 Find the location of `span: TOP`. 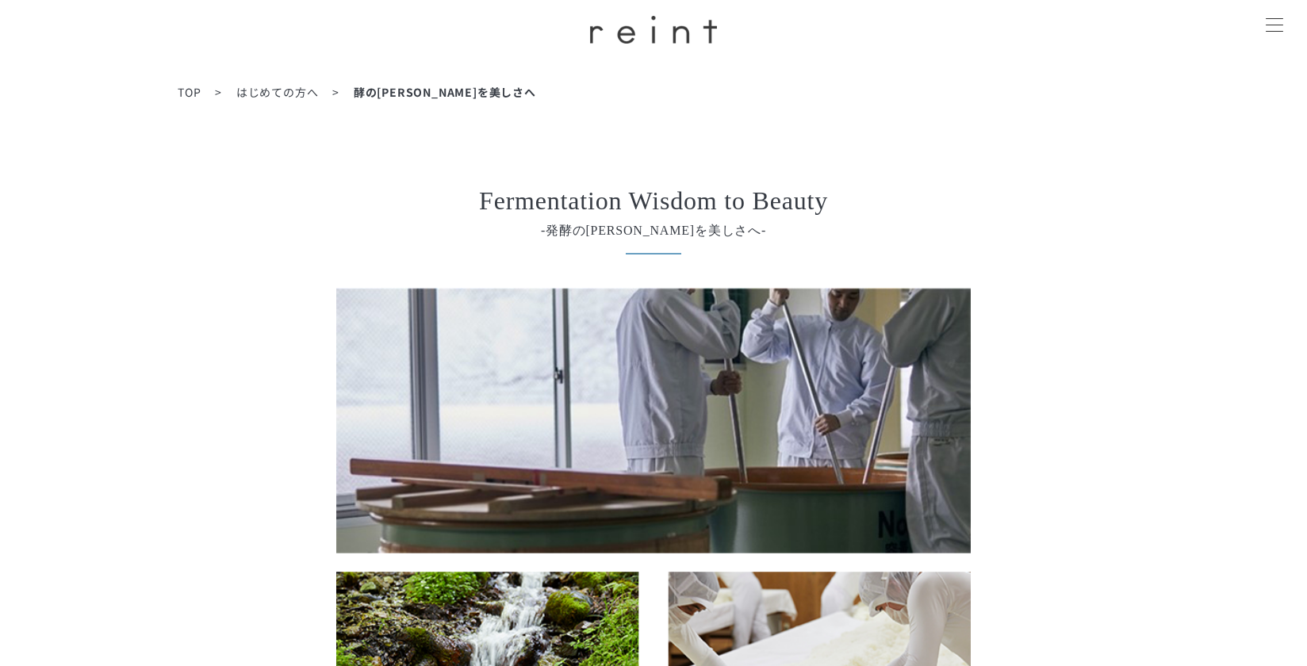

span: TOP is located at coordinates (189, 92).